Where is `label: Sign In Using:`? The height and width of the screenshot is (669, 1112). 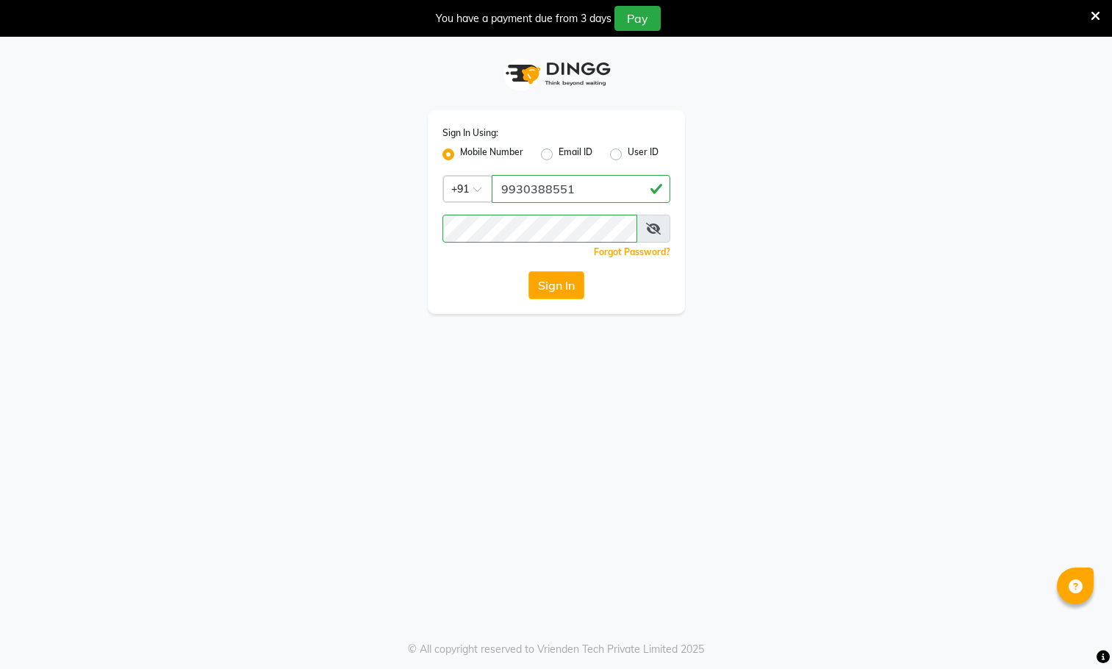
label: Sign In Using: is located at coordinates (470, 133).